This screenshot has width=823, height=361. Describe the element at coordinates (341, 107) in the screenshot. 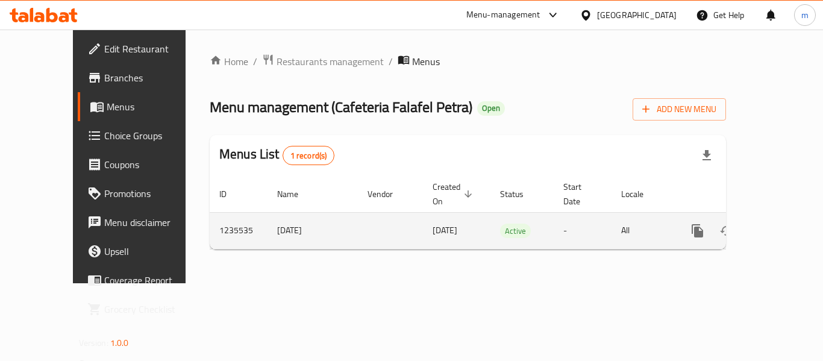

I see `span: Menu management ( Cafeteria Falafel Petra )` at that location.